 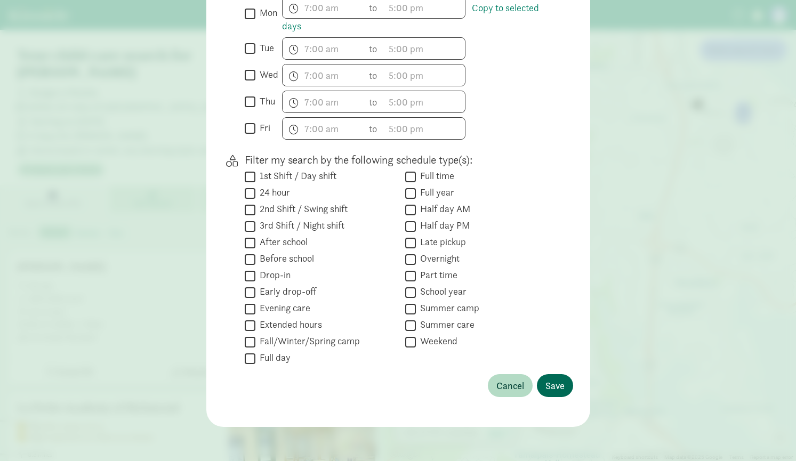 What do you see at coordinates (267, 75) in the screenshot?
I see `label: wed` at bounding box center [267, 75].